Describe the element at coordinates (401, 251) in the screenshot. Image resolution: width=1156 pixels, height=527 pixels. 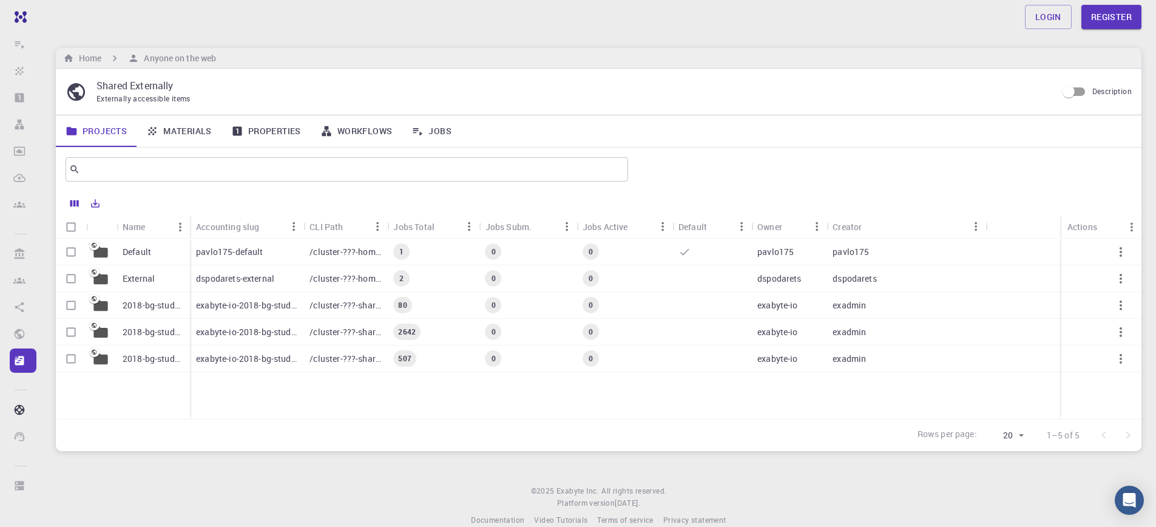
I see `span: 1` at that location.